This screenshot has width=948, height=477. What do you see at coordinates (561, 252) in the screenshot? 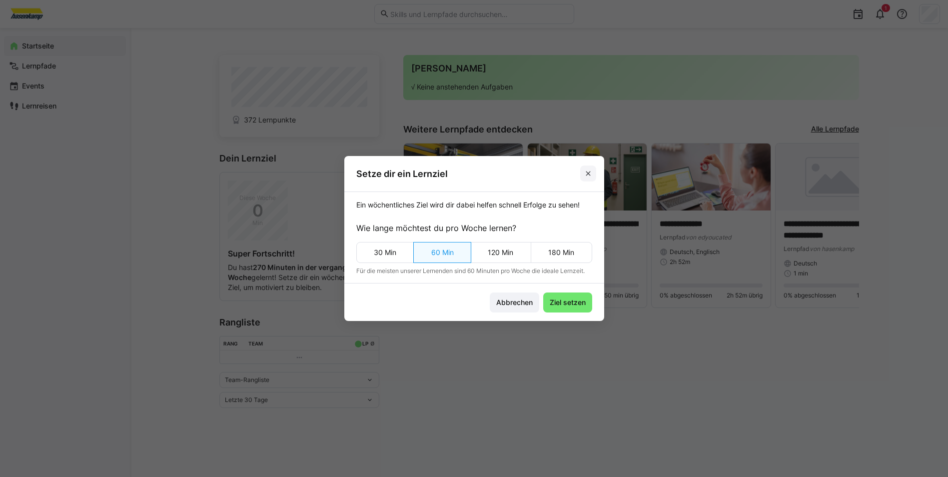
I see `eds-button-option: 180 Min` at bounding box center [561, 252].